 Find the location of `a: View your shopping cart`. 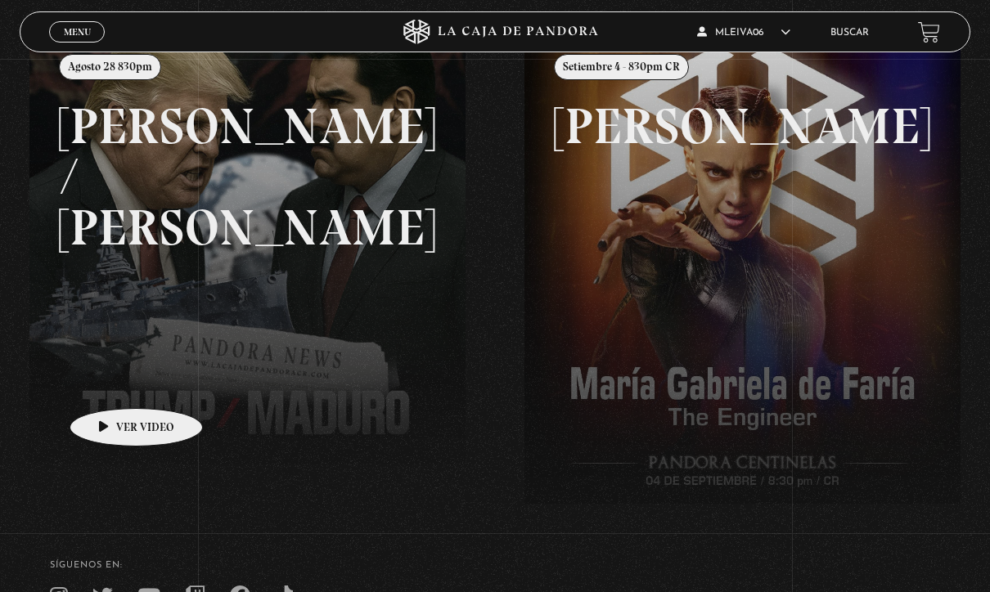

a: View your shopping cart is located at coordinates (928, 32).